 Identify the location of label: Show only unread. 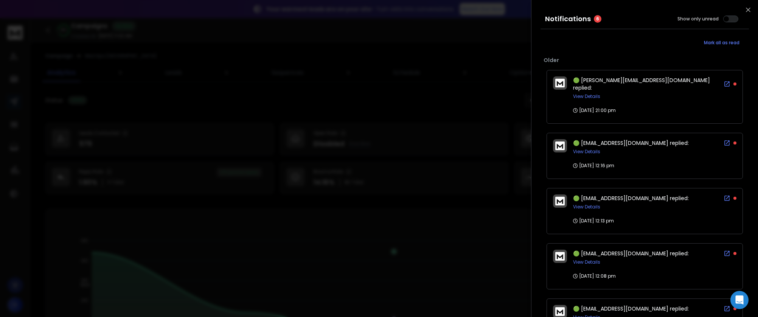
(698, 19).